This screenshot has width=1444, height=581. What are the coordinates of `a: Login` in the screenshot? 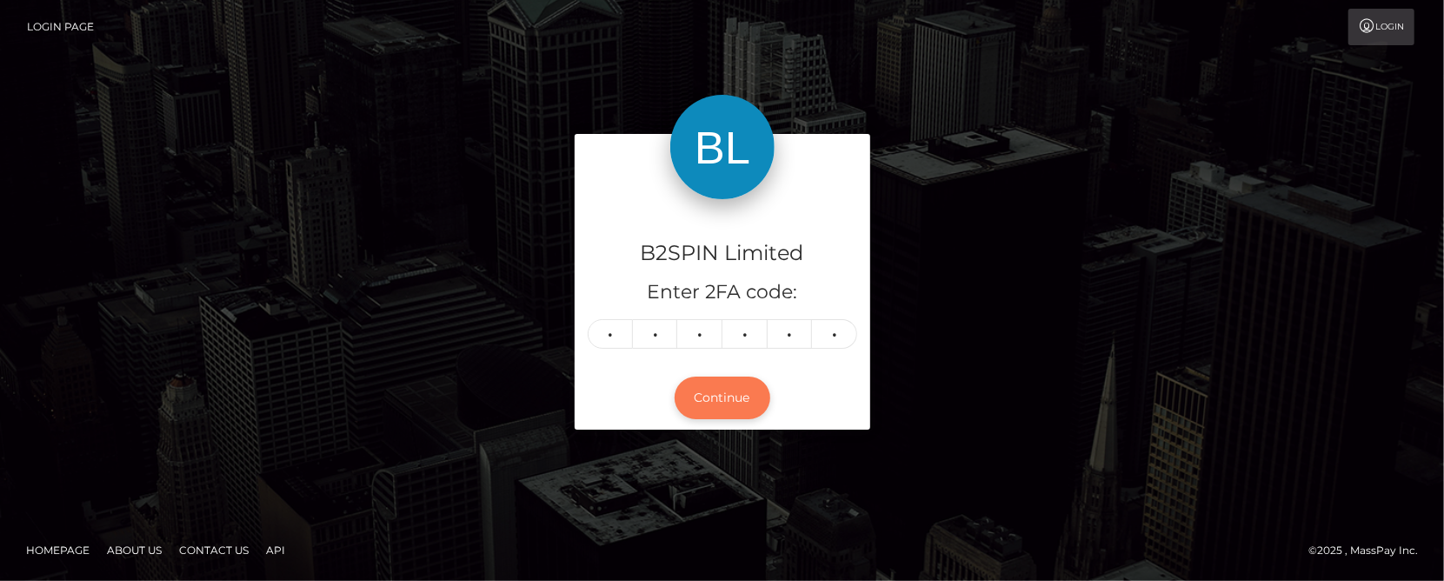 It's located at (1381, 27).